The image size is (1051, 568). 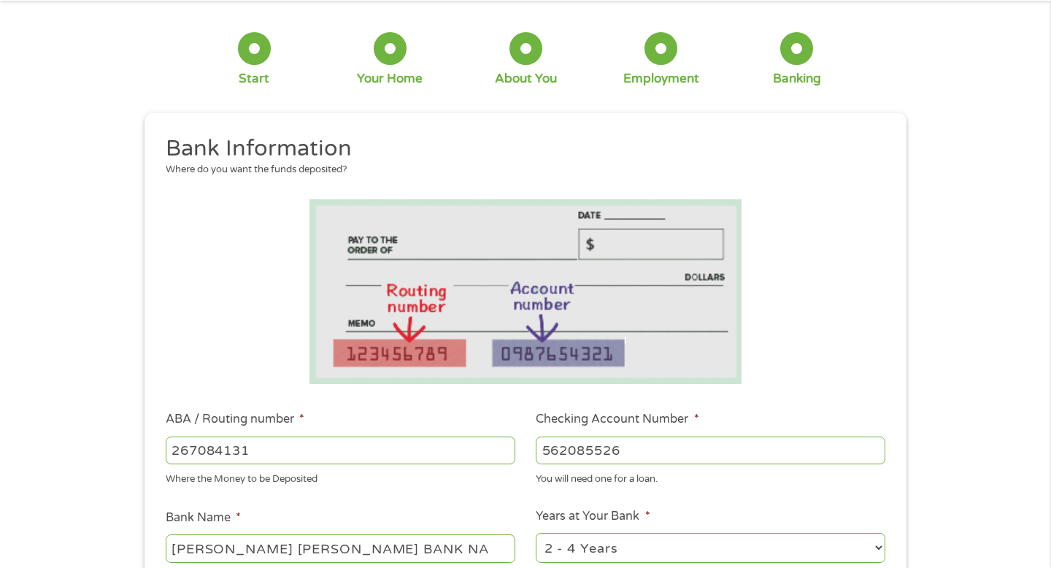 What do you see at coordinates (340, 477) in the screenshot?
I see `div: Where the Money to be Deposited` at bounding box center [340, 477].